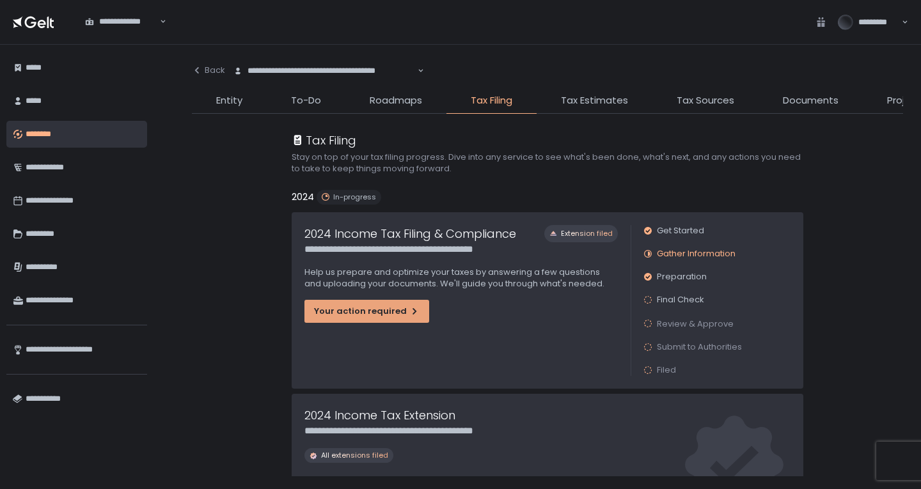  I want to click on h1: 2024 Income Tax Filing & Compliance, so click(410, 233).